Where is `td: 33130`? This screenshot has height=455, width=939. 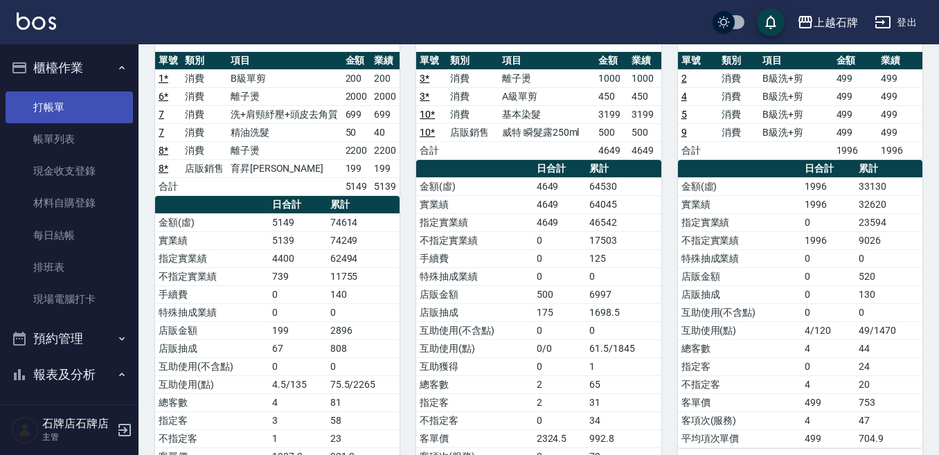
td: 33130 is located at coordinates (889, 186).